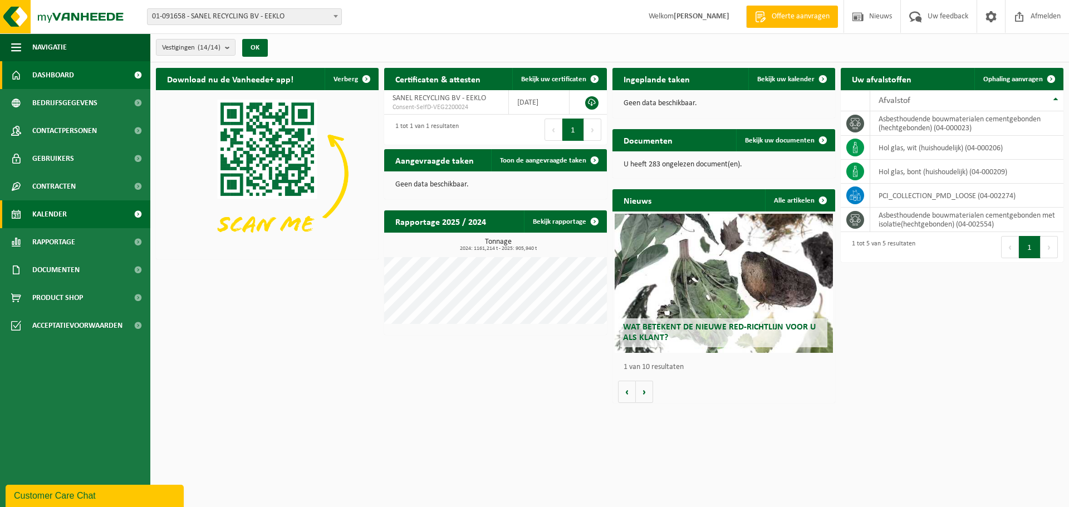 This screenshot has height=507, width=1069. What do you see at coordinates (780, 140) in the screenshot?
I see `span: Bekijk uw documenten` at bounding box center [780, 140].